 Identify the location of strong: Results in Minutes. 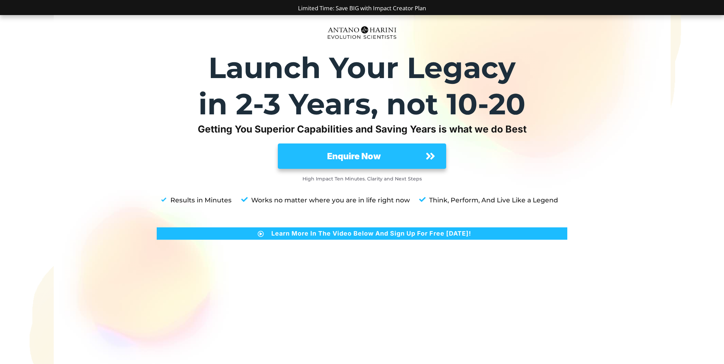
(201, 200).